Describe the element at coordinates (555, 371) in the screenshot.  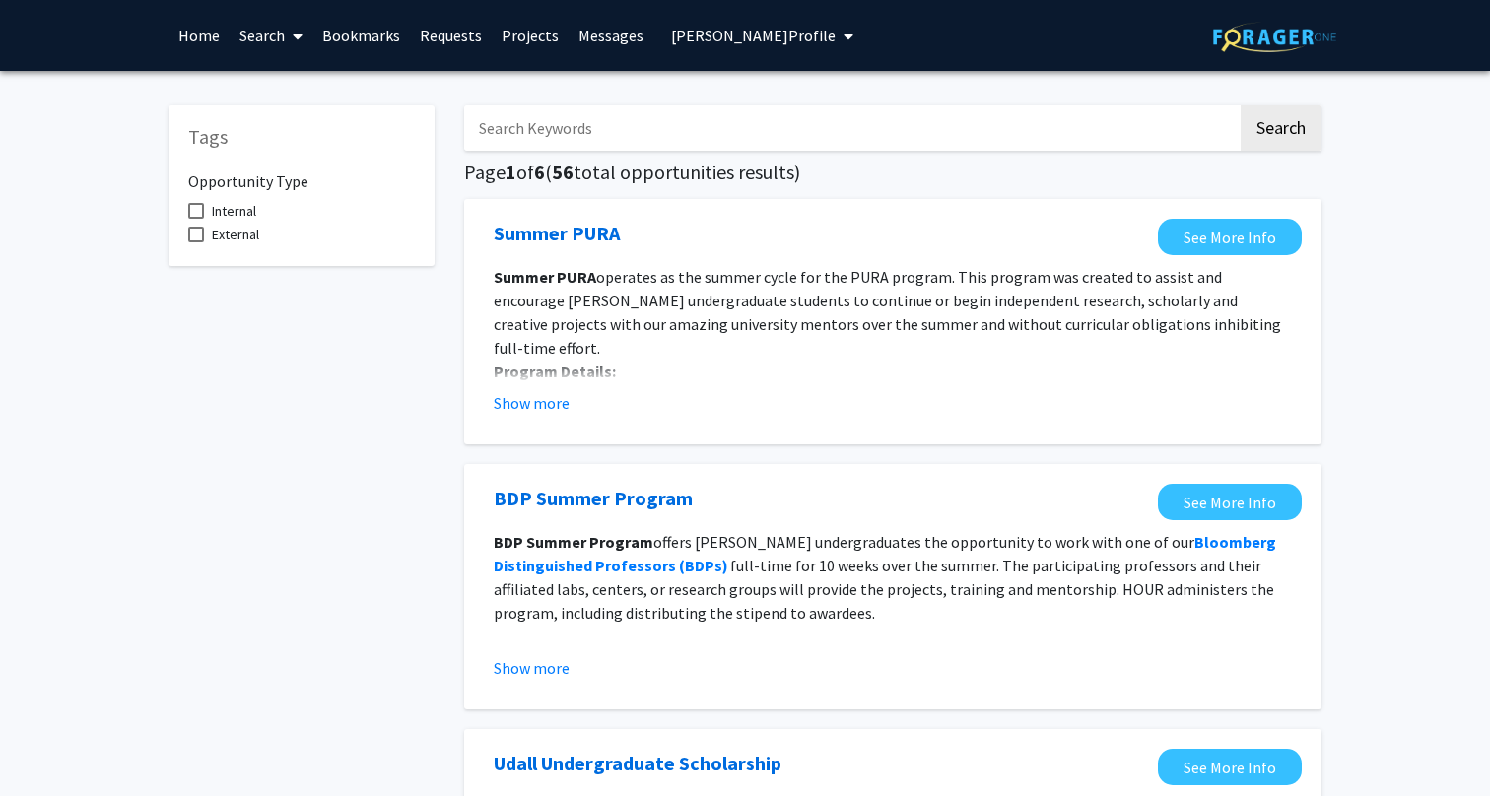
I see `strong: Program Details:` at that location.